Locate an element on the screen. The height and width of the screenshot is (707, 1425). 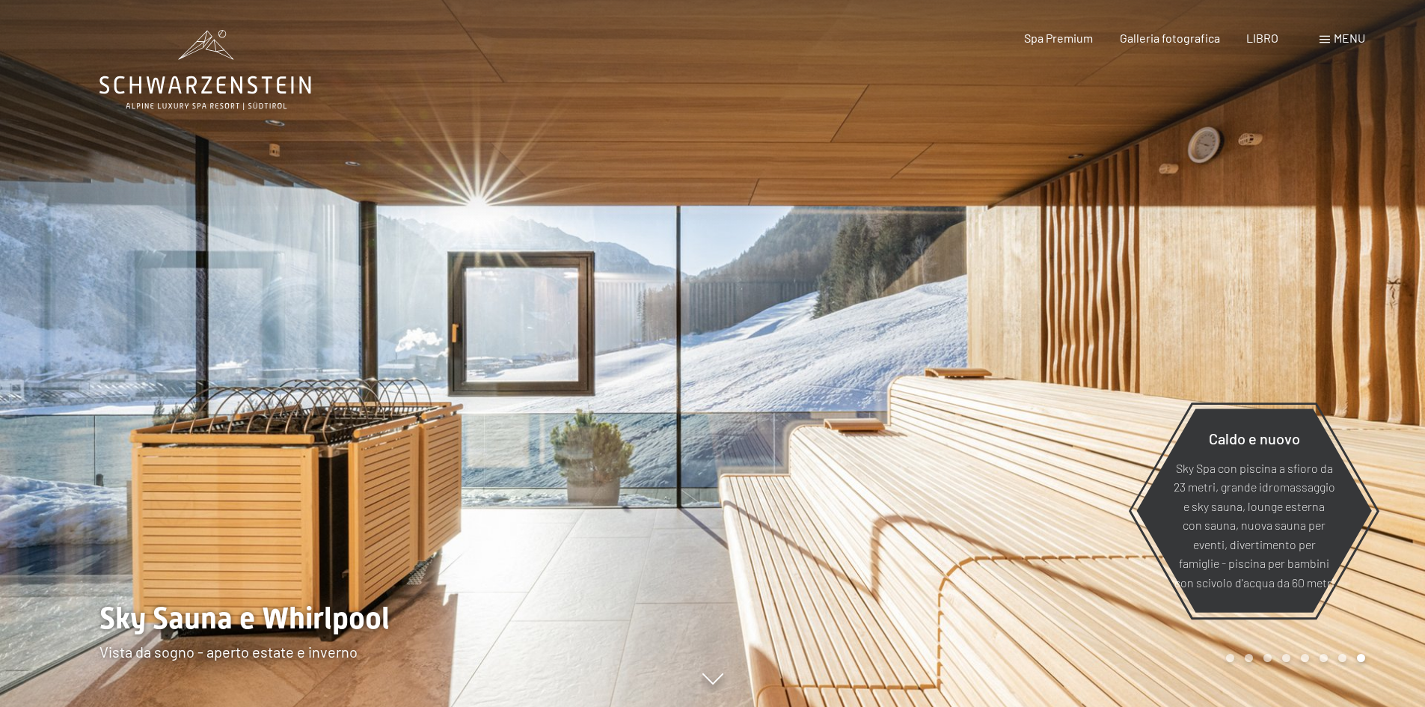
div: Carousel Page 1 is located at coordinates (1230, 658).